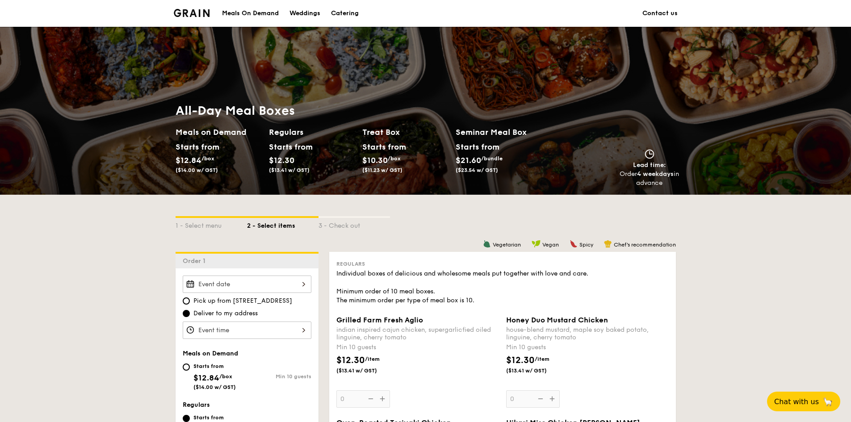 The height and width of the screenshot is (422, 851). I want to click on h2: Treat Box, so click(405, 132).